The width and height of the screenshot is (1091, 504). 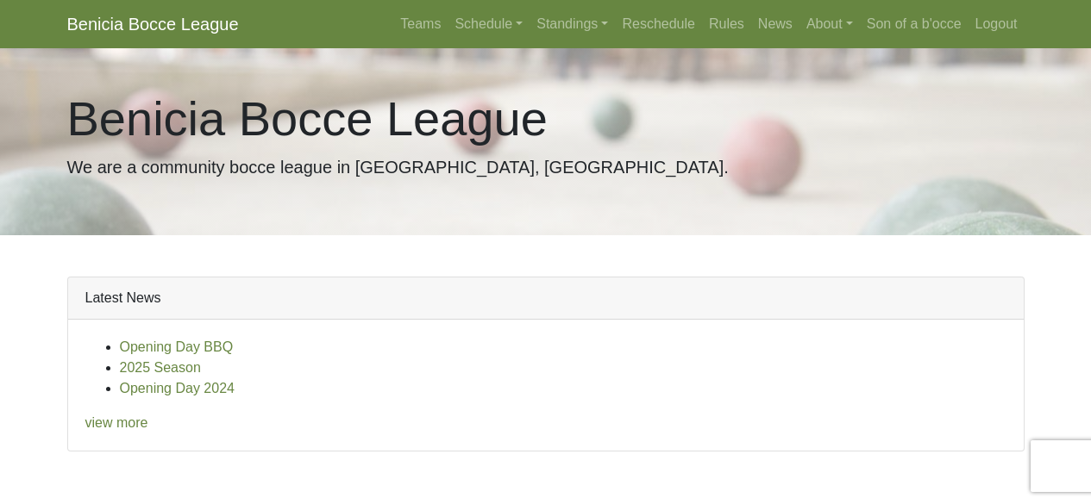 I want to click on a: Rules, so click(x=726, y=24).